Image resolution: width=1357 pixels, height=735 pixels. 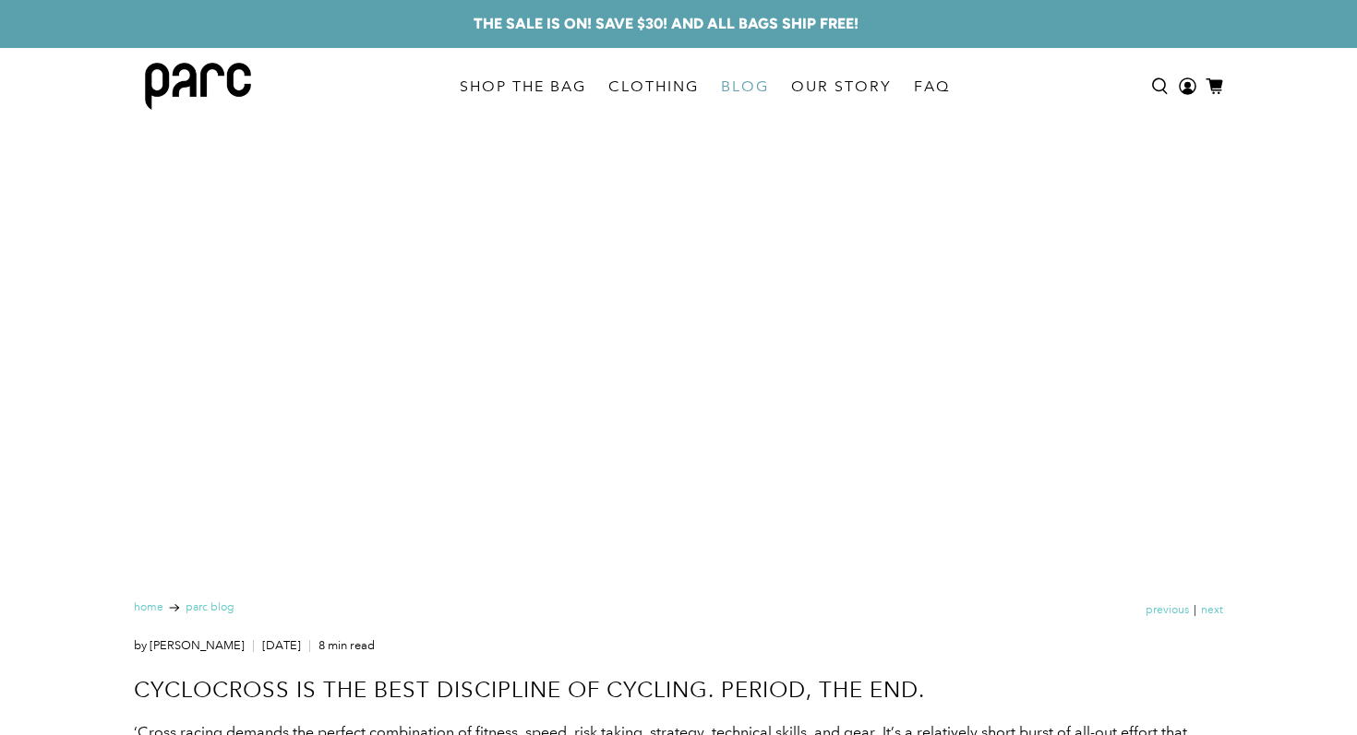 What do you see at coordinates (197, 86) in the screenshot?
I see `a: parc bag logo` at bounding box center [197, 86].